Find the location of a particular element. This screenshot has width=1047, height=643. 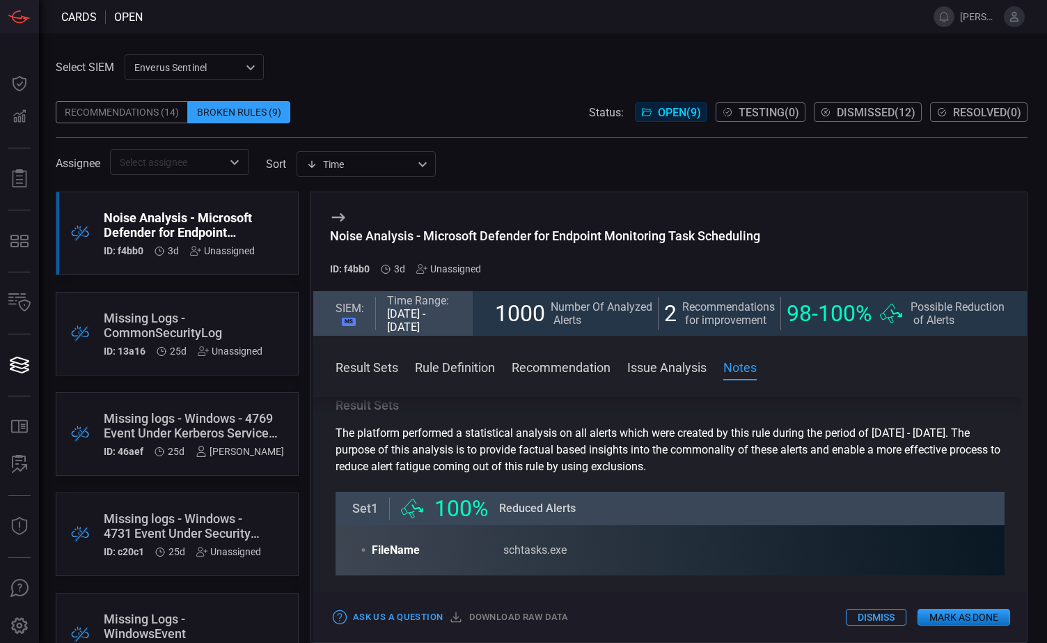

button: Reports is located at coordinates (19, 179).